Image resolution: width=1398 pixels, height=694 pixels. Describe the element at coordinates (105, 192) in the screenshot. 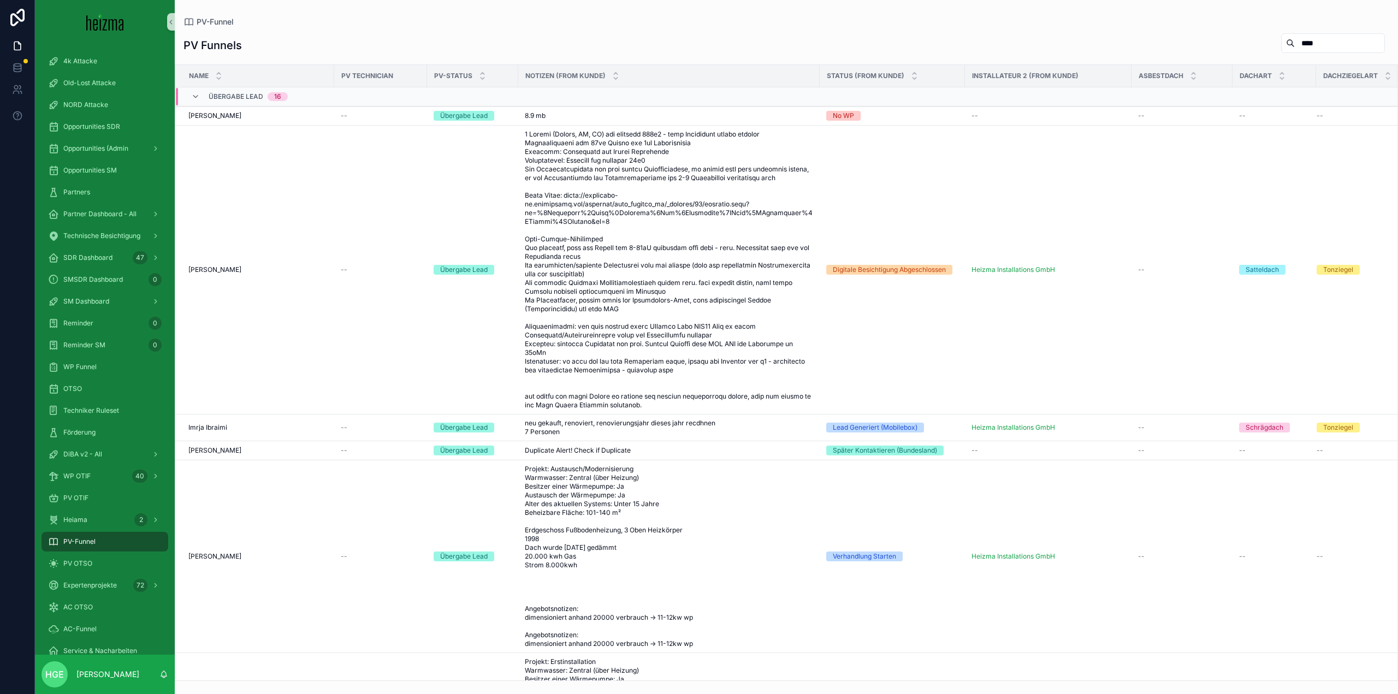

I see `a: Partners` at that location.